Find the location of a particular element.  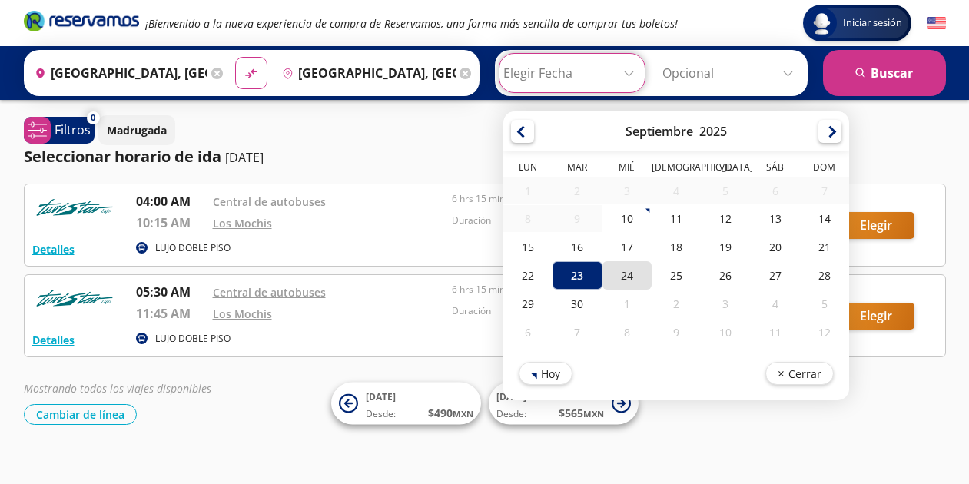

div: 06-Sep-25 is located at coordinates (775, 191).